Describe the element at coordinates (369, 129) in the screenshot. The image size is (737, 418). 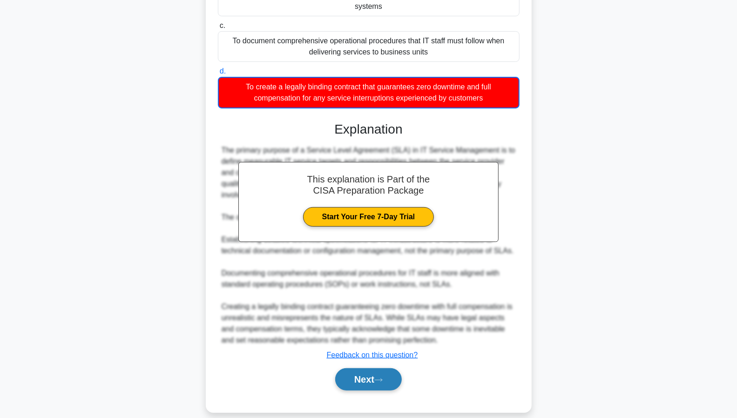
I see `h3: Explanation` at that location.